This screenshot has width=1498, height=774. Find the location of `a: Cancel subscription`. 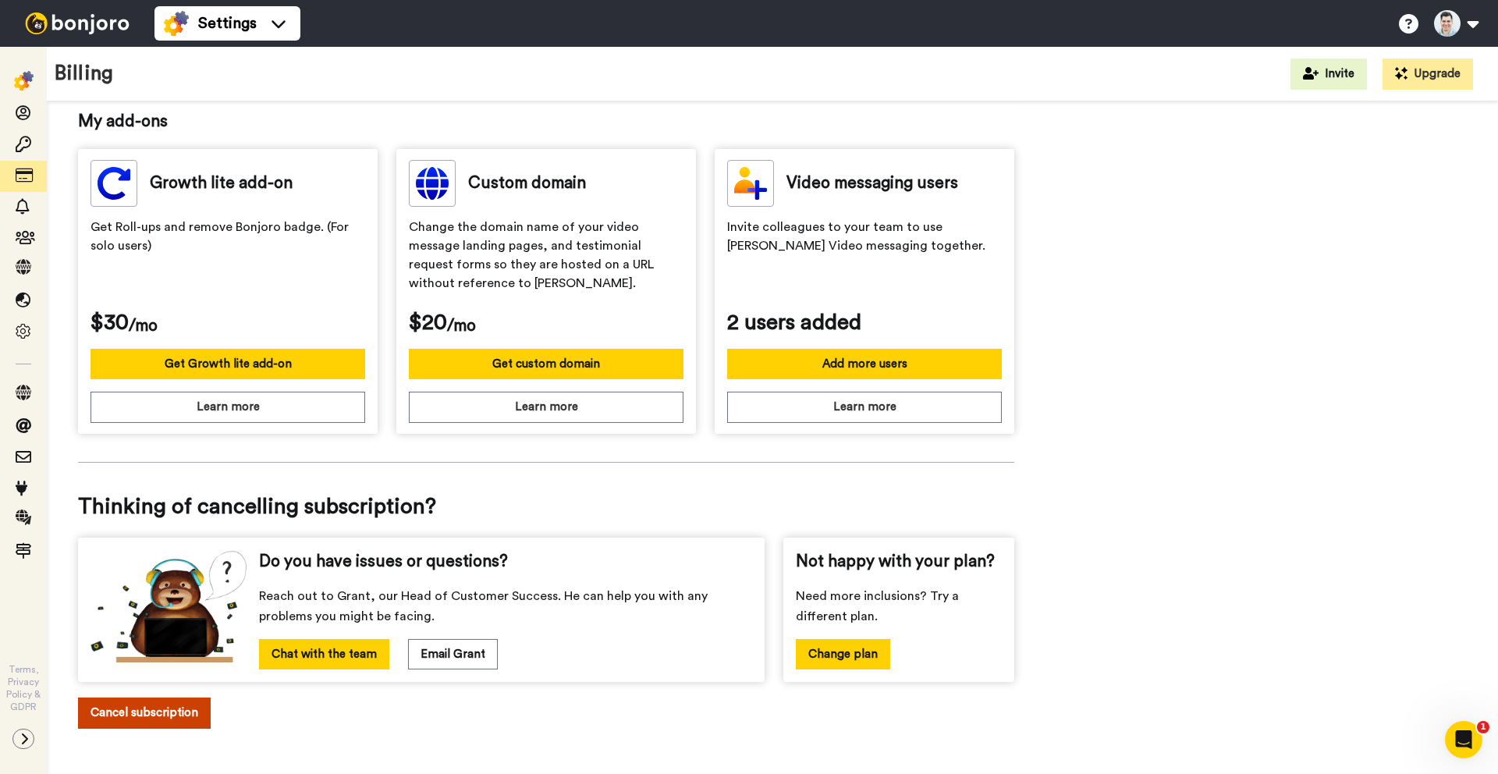

a: Cancel subscription is located at coordinates (546, 724).